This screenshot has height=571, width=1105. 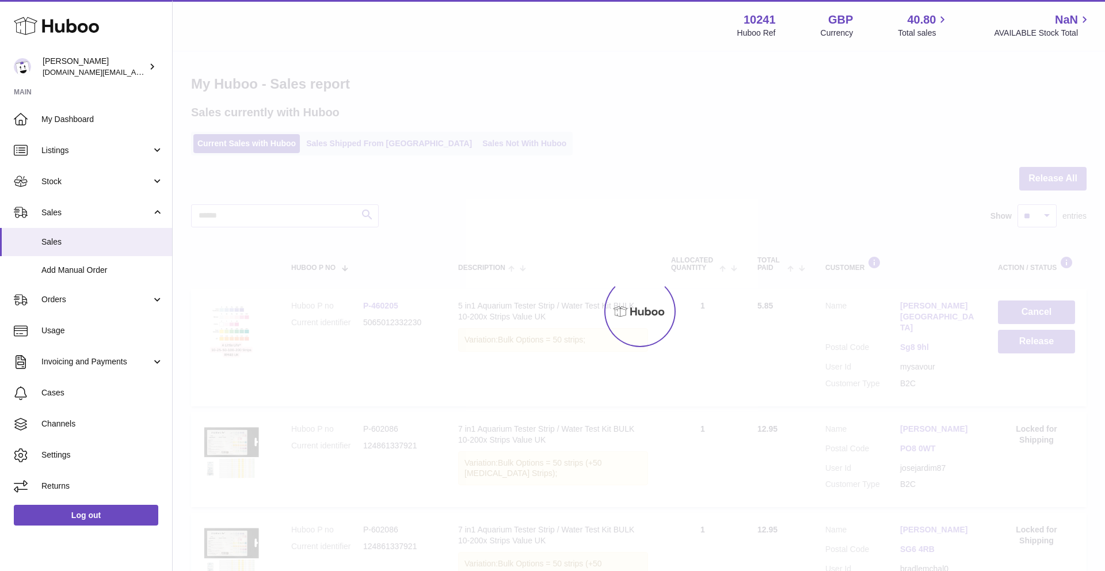 What do you see at coordinates (840, 20) in the screenshot?
I see `strong: GBP` at bounding box center [840, 20].